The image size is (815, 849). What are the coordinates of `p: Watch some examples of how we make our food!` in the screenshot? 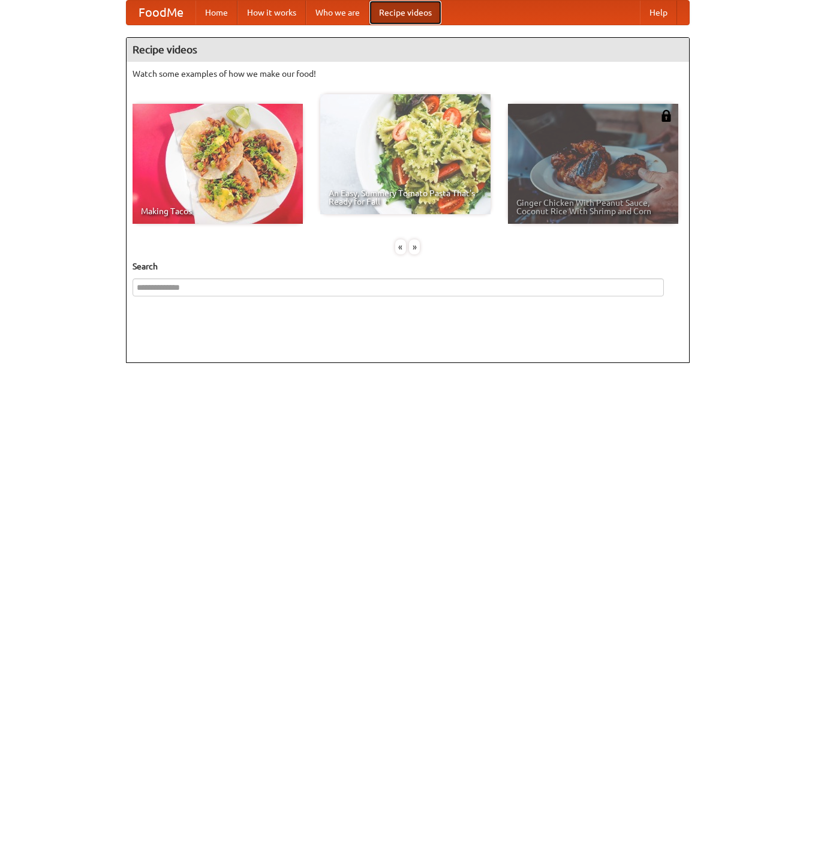 It's located at (408, 74).